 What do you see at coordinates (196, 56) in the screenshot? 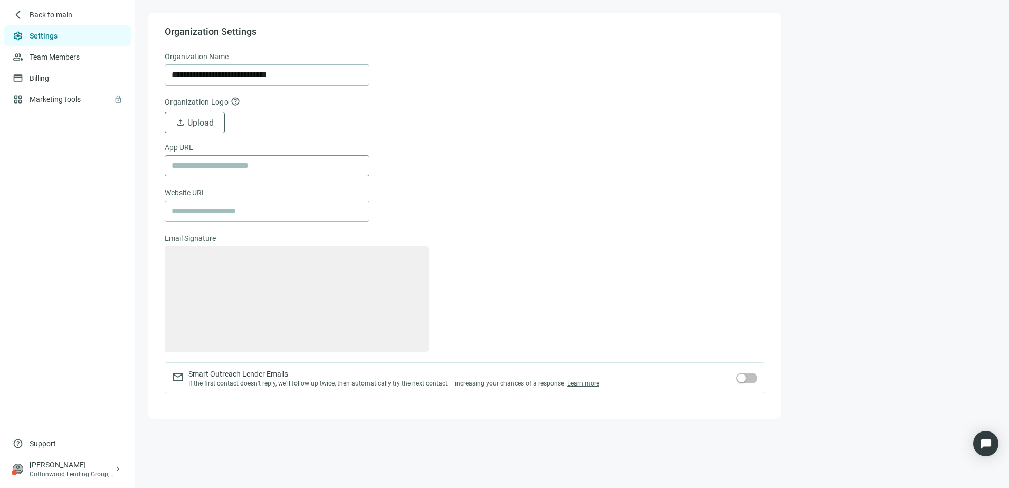
I see `span: Organization Name` at bounding box center [196, 56].